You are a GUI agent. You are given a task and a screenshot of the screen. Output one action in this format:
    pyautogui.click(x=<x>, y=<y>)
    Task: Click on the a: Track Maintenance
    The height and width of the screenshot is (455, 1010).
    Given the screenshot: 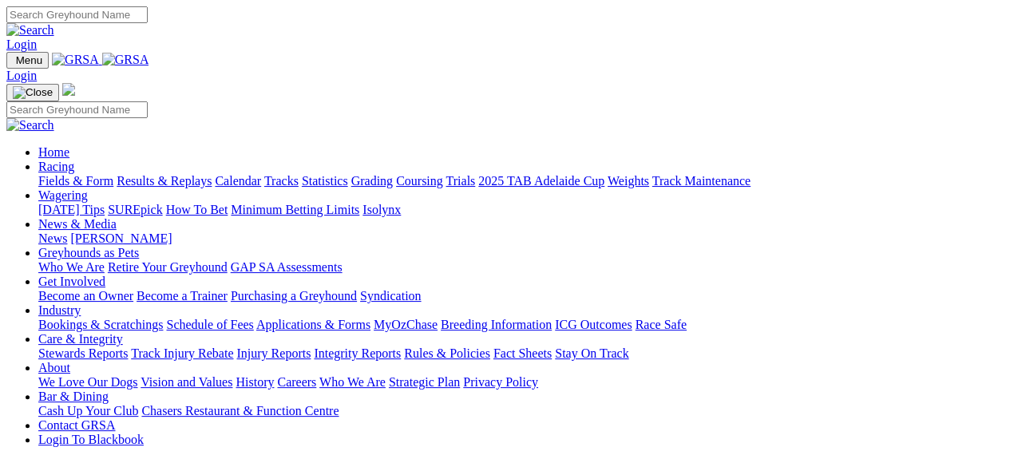 What is the action you would take?
    pyautogui.click(x=701, y=180)
    